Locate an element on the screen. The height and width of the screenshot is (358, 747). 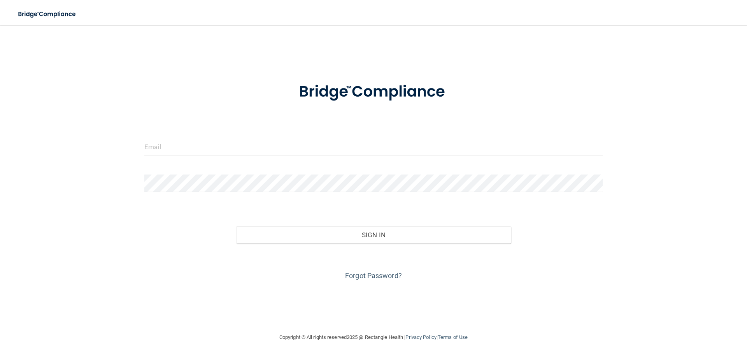
a: Terms of Use is located at coordinates (452, 337).